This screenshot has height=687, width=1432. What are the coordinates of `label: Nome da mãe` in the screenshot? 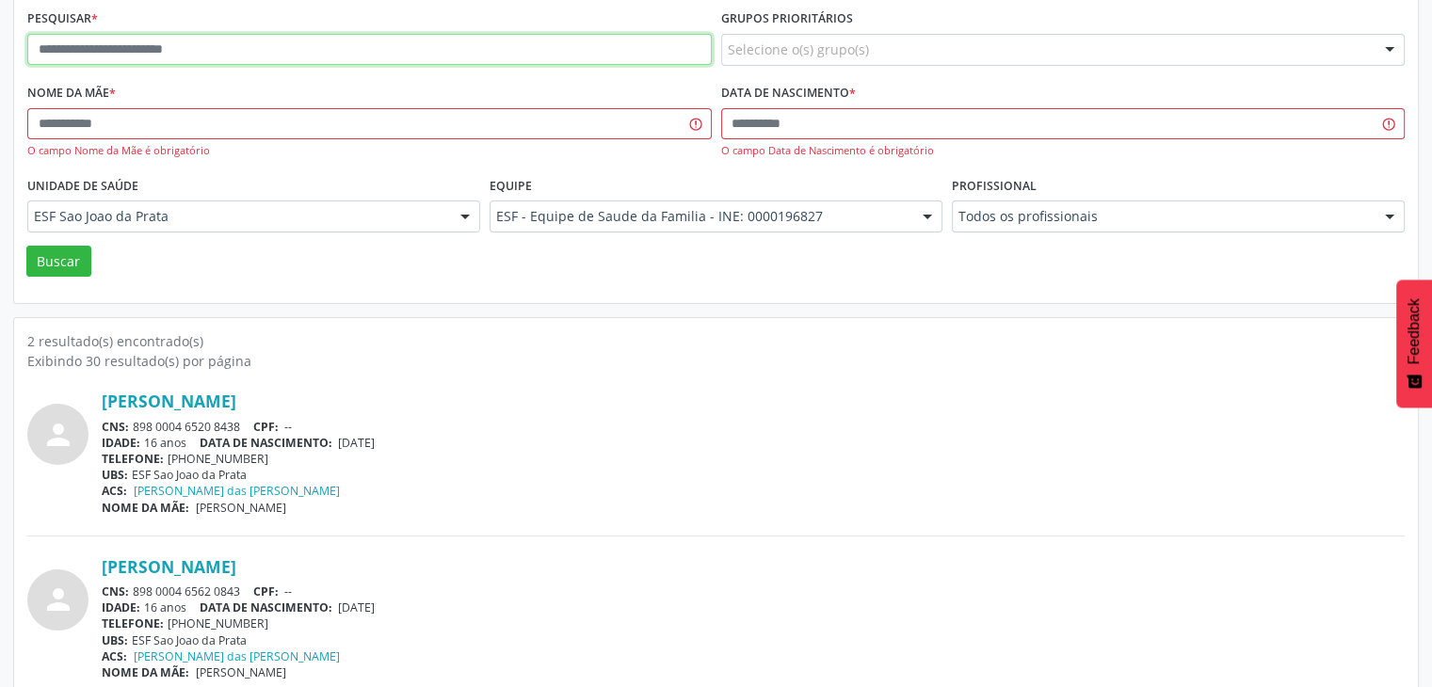 It's located at (72, 93).